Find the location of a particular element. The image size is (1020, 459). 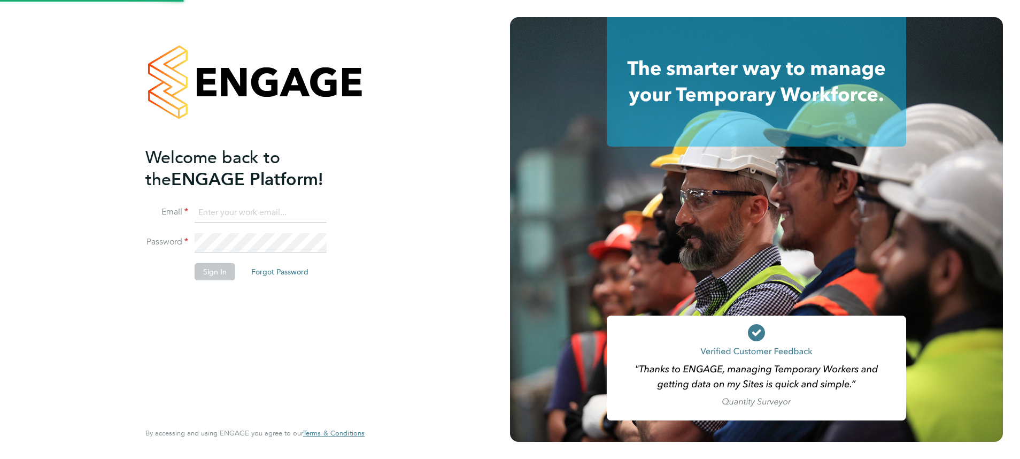

span: Terms & Conditions is located at coordinates (334, 433).